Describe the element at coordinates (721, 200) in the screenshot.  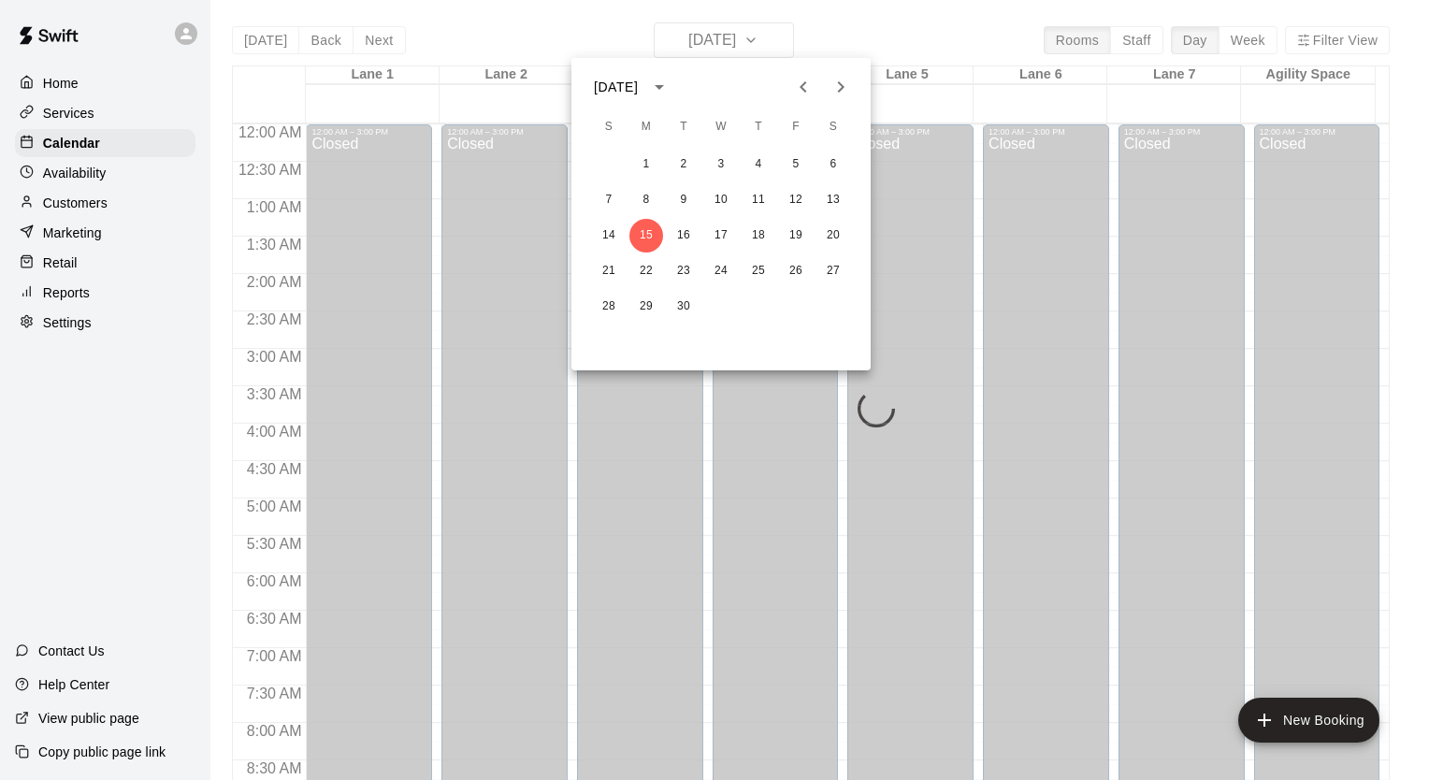
I see `button: 10` at that location.